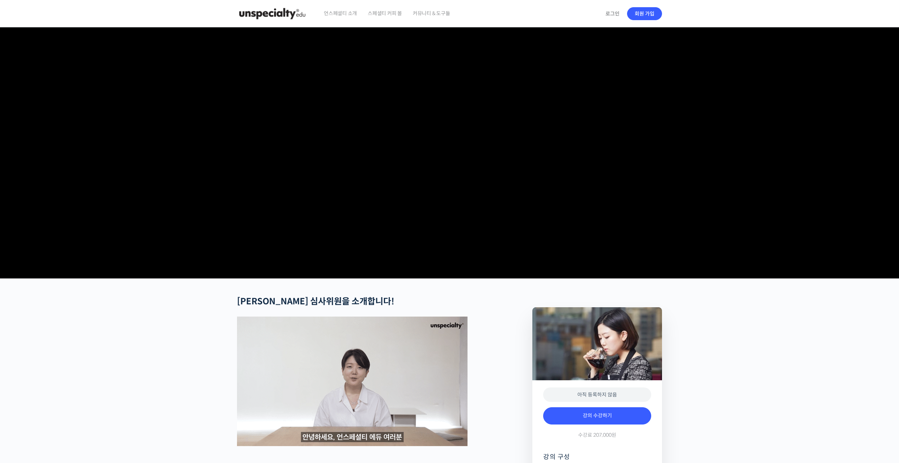 The image size is (899, 463). Describe the element at coordinates (597, 395) in the screenshot. I see `div: 아직 등록하지 않음` at that location.